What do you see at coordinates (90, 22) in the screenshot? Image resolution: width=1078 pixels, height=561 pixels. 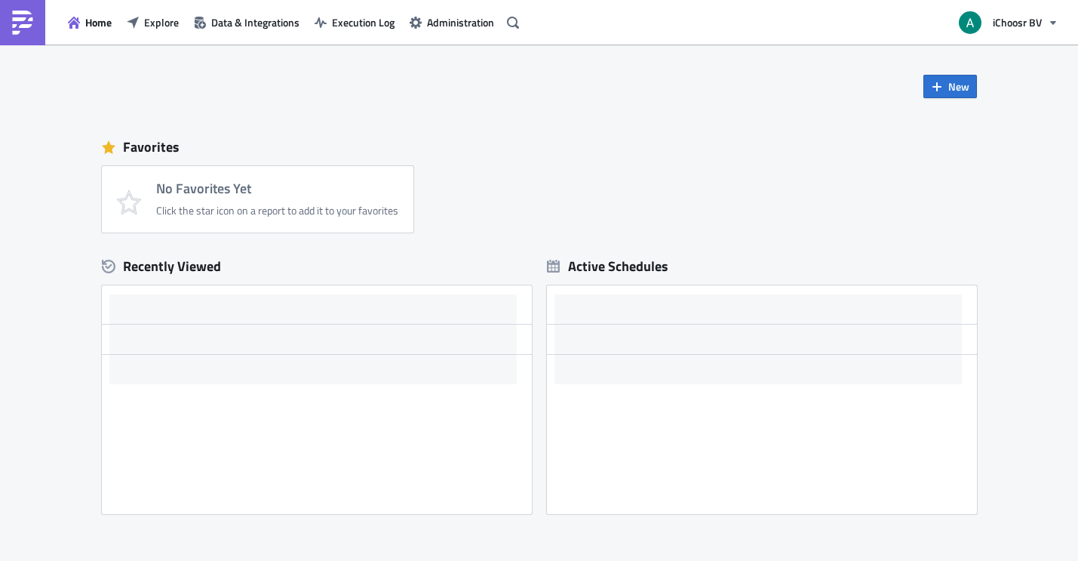 I see `button: Home` at bounding box center [90, 22].